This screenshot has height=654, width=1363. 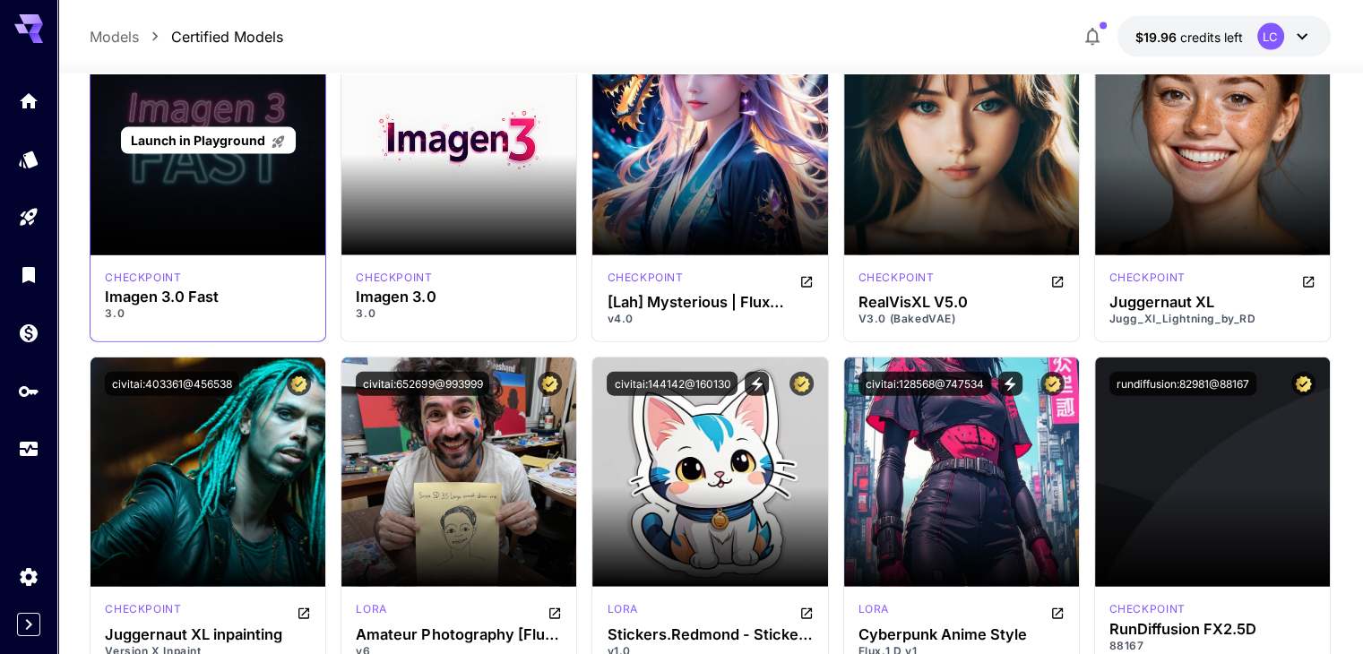 I want to click on p: Models, so click(x=114, y=37).